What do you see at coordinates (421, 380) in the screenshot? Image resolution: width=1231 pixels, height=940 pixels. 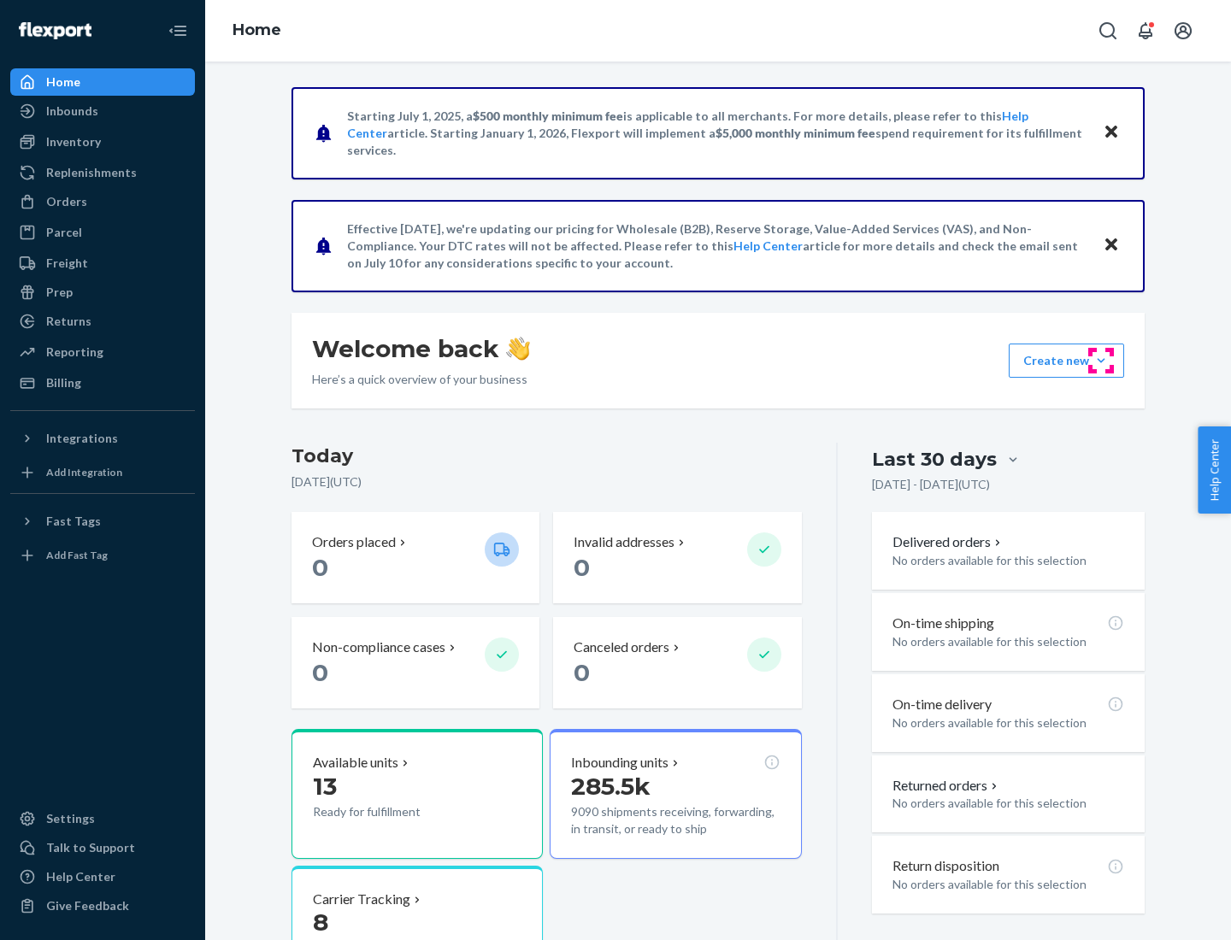 I see `p: Here’s a quick overview of your business` at bounding box center [421, 380].